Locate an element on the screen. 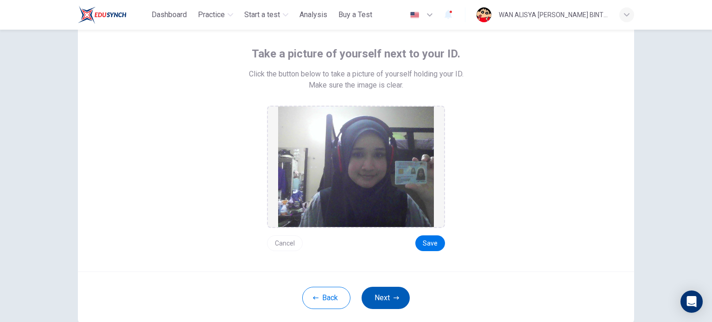 The image size is (712, 322). a: Dashboard is located at coordinates (169, 15).